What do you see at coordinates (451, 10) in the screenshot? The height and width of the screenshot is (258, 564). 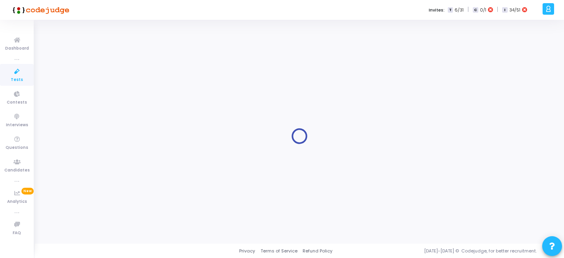 I see `span: T` at bounding box center [451, 10].